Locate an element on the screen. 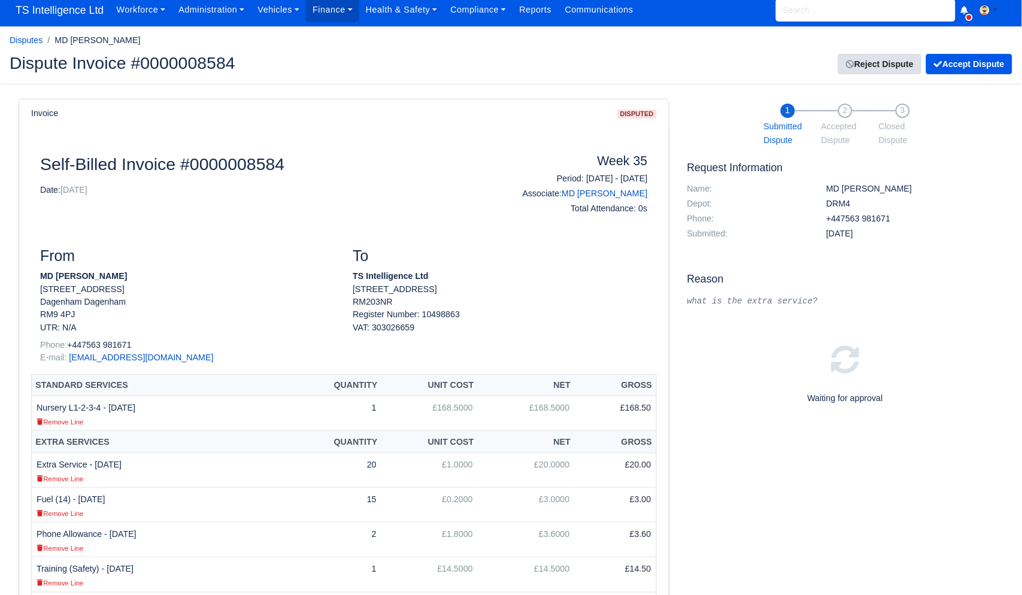 The height and width of the screenshot is (595, 1022). span: Phone: is located at coordinates (53, 345).